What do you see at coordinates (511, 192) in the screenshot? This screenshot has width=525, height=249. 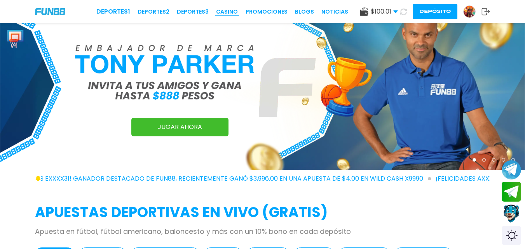 I see `button: Join telegram` at bounding box center [511, 192].